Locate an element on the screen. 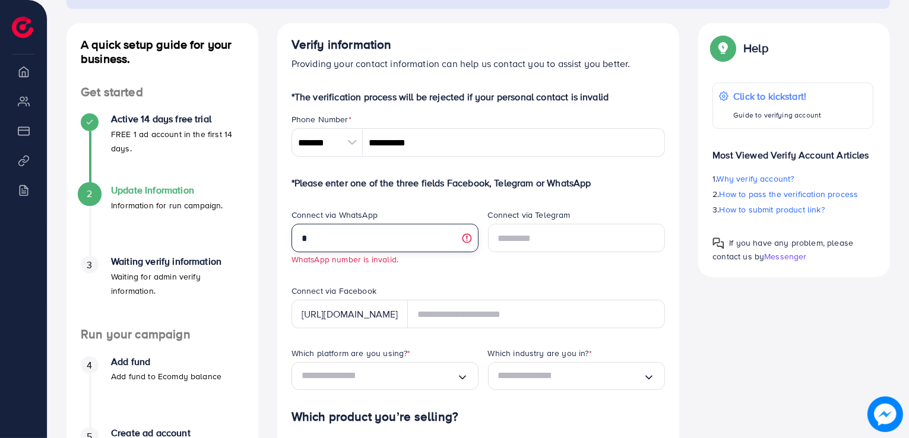 Image resolution: width=909 pixels, height=438 pixels. li: Update Information is located at coordinates (162, 220).